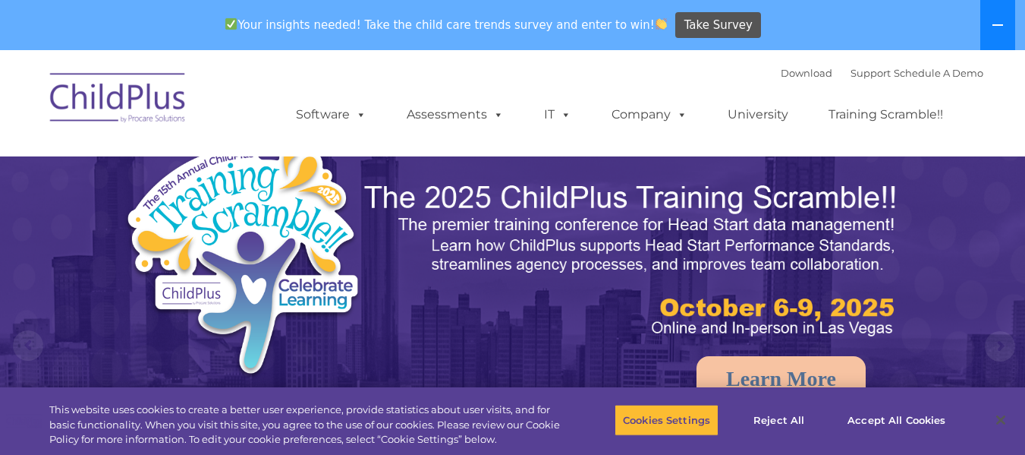 The image size is (1025, 455). What do you see at coordinates (758, 115) in the screenshot?
I see `a: University` at bounding box center [758, 115].